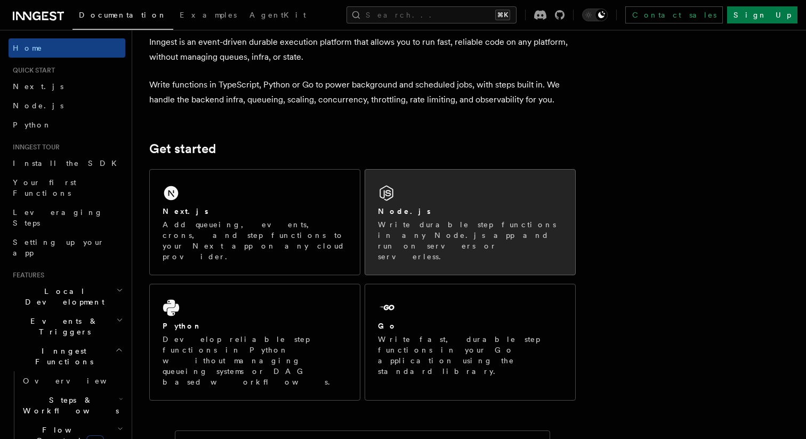 The height and width of the screenshot is (439, 806). What do you see at coordinates (470, 222) in the screenshot?
I see `a: Node.jsWrite durable step functions in any Node.js app and run on servers or serverless.` at bounding box center [470, 222].